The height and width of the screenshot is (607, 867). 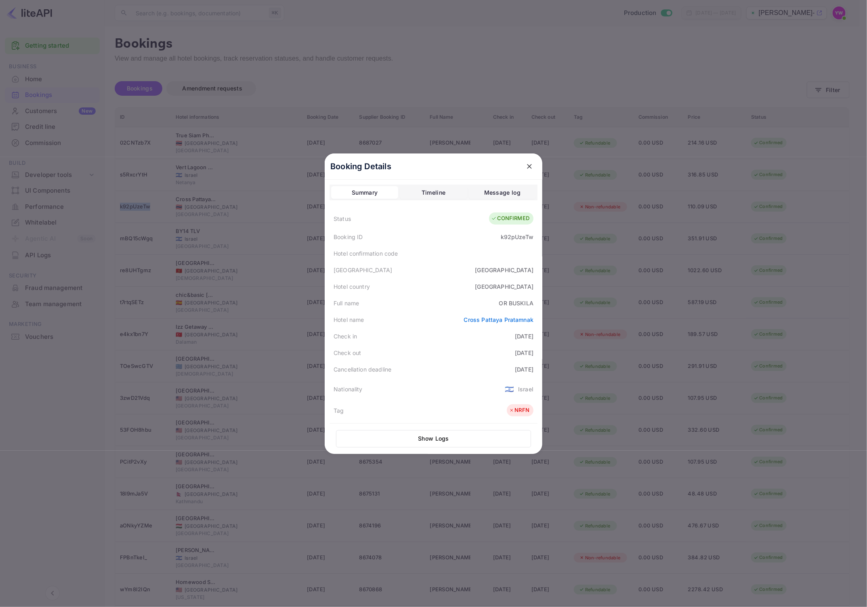 I want to click on button: Timeline, so click(x=433, y=193).